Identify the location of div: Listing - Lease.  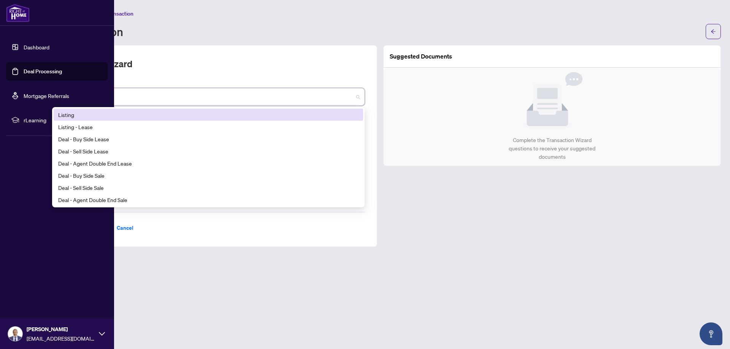
(208, 127).